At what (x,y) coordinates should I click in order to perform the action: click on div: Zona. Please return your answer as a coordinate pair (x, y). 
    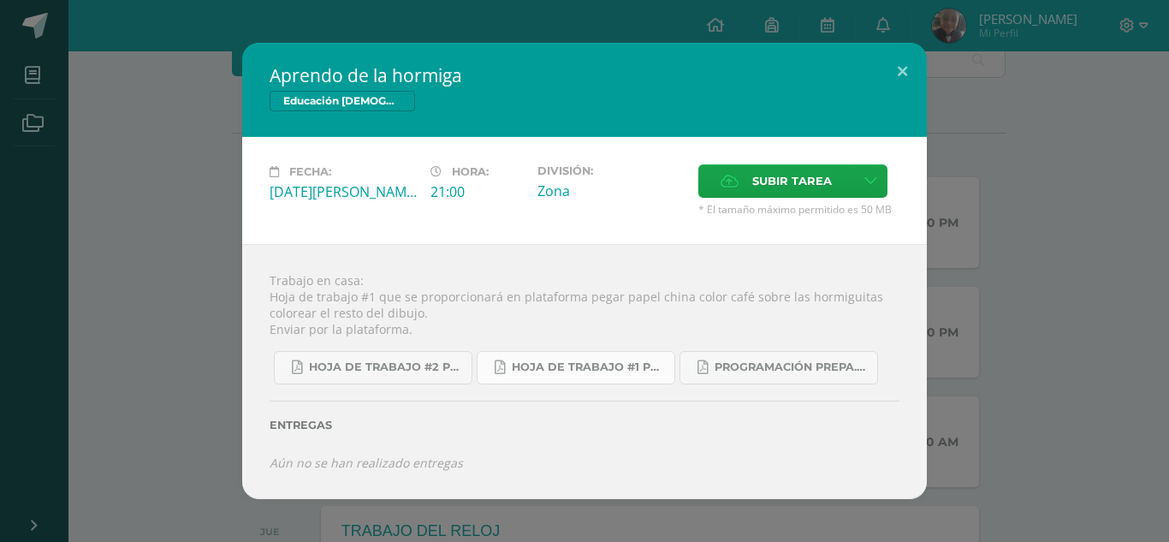
    Looking at the image, I should click on (611, 191).